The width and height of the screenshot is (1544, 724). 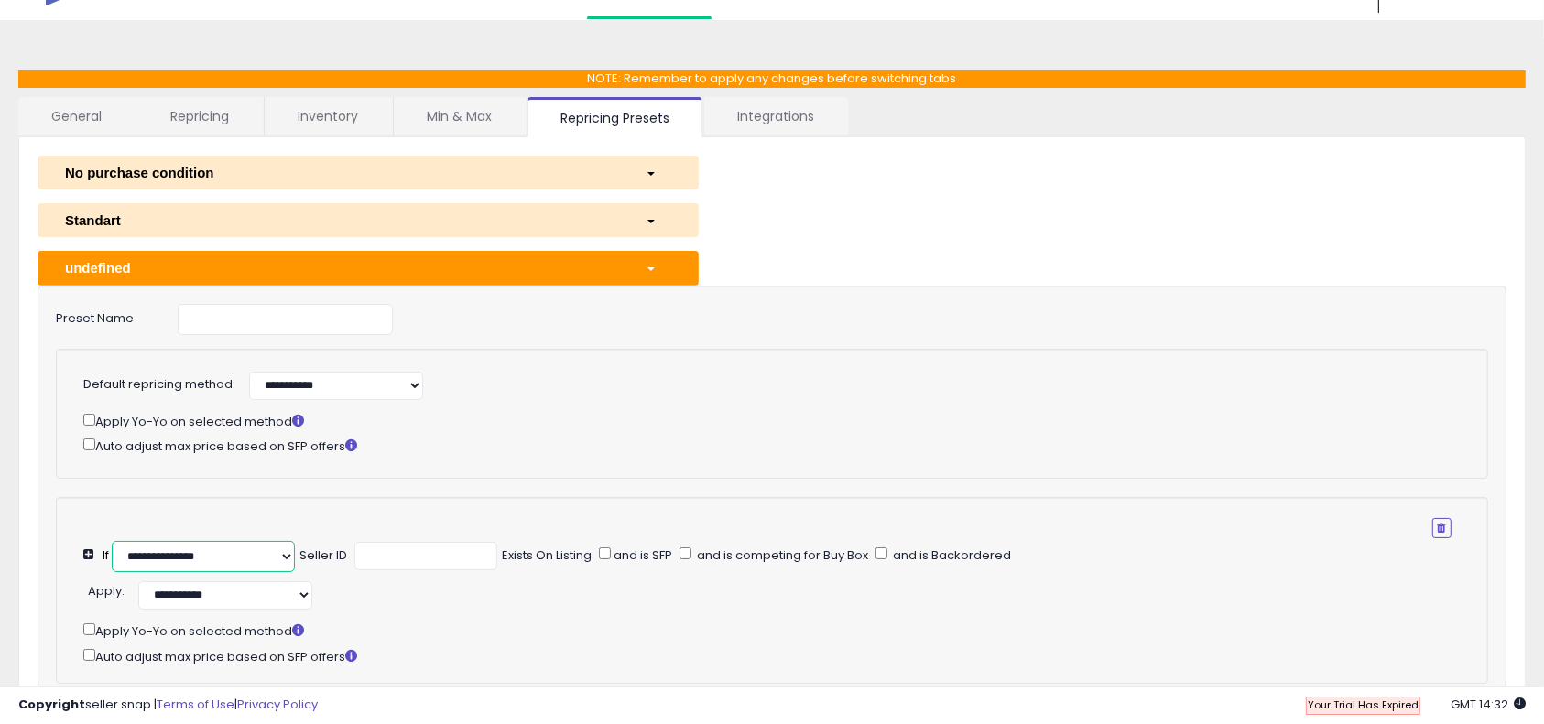 I want to click on label: Default repricing method:, so click(x=159, y=385).